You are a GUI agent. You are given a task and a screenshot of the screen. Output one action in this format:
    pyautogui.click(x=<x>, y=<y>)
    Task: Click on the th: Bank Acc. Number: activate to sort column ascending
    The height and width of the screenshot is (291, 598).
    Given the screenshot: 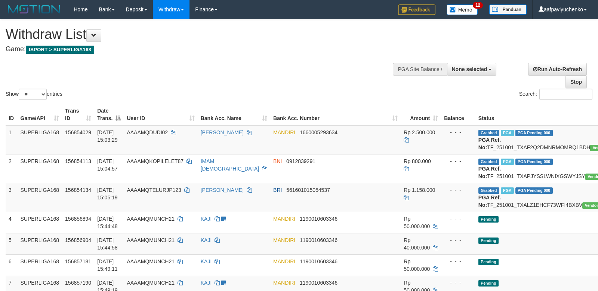 What is the action you would take?
    pyautogui.click(x=335, y=114)
    